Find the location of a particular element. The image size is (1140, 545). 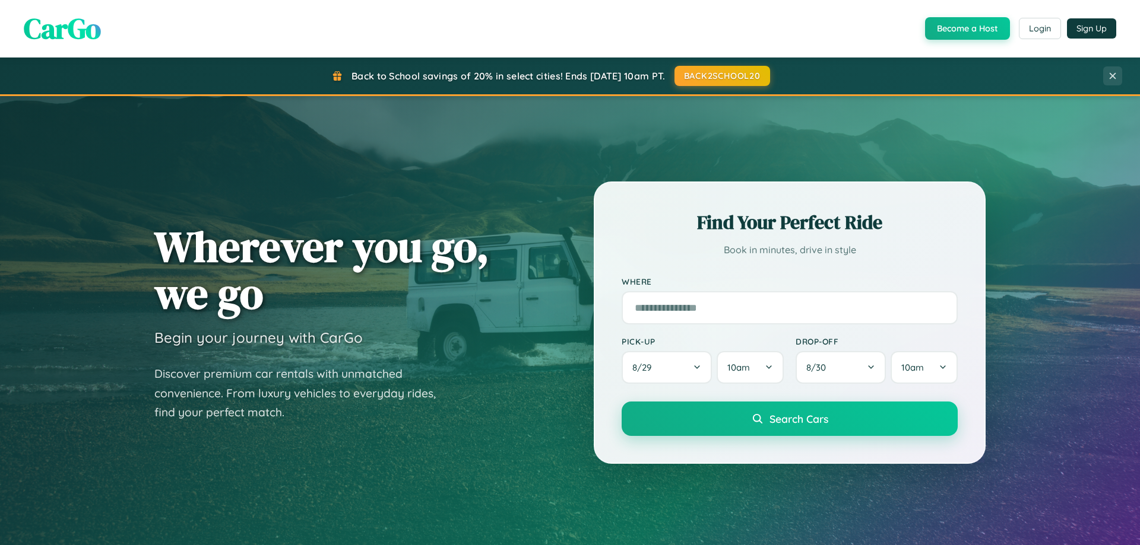

h3: Begin your journey with CarGo is located at coordinates (258, 338).